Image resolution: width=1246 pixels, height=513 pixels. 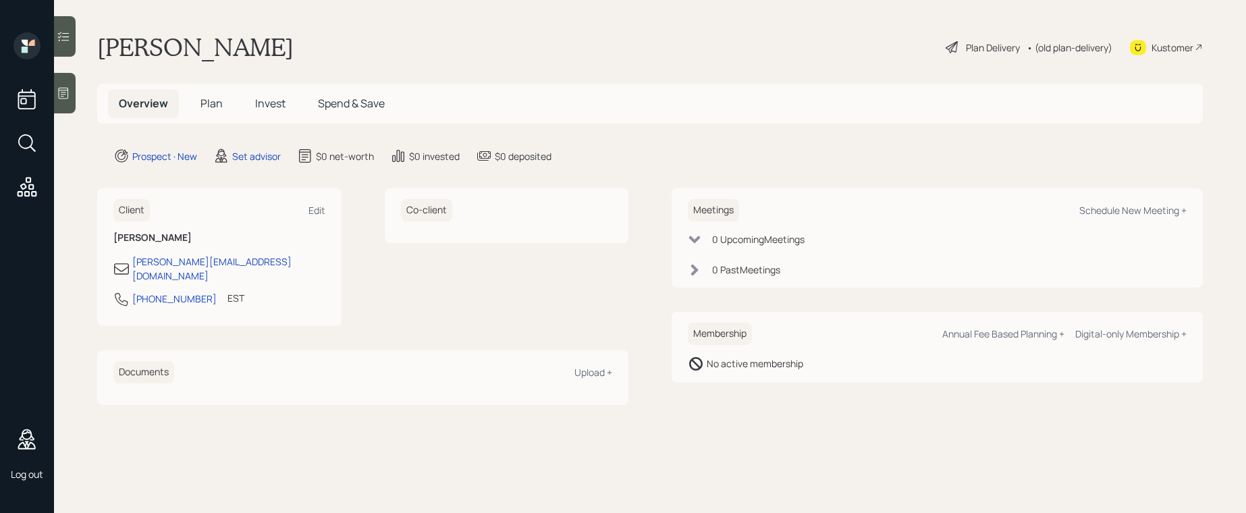 What do you see at coordinates (713, 210) in the screenshot?
I see `h6: Meetings` at bounding box center [713, 210].